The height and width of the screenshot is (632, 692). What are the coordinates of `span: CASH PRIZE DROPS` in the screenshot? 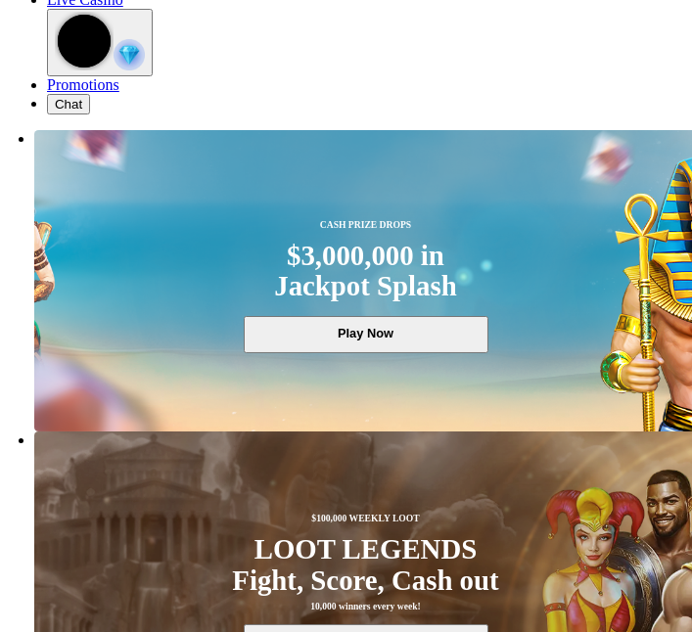 It's located at (365, 225).